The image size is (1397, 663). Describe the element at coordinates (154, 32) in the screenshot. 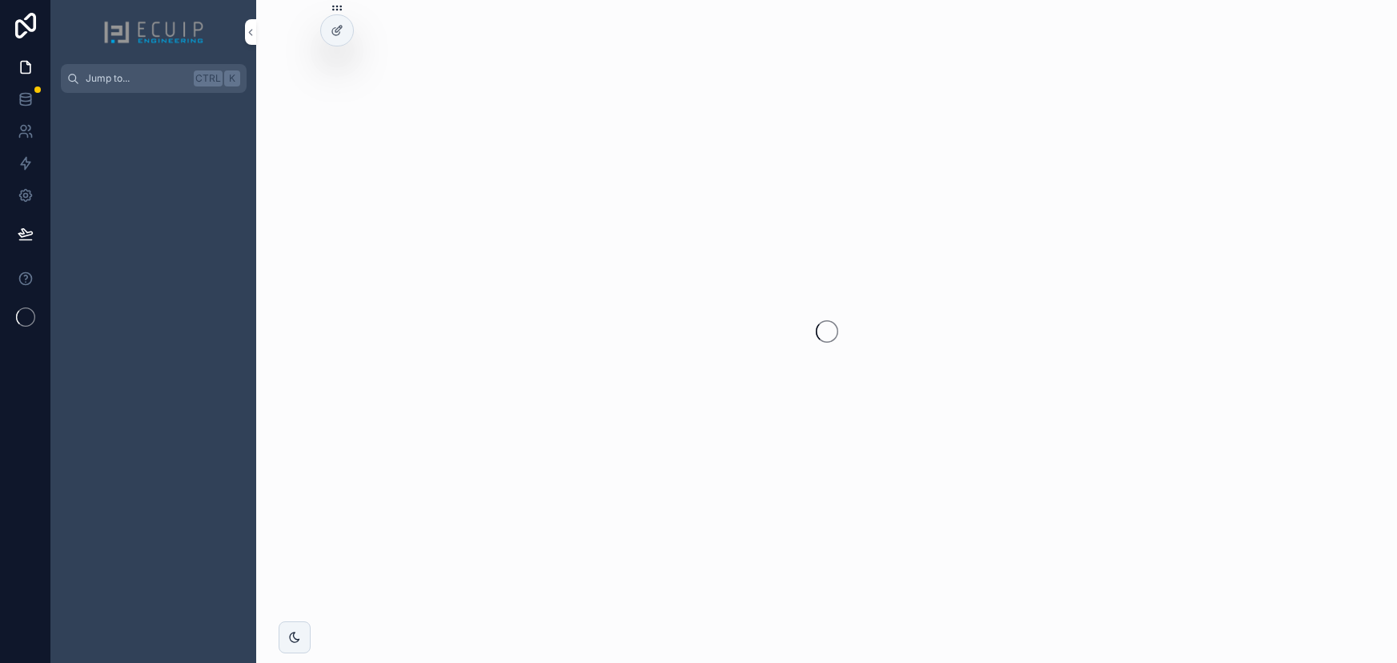

I see `img: App logo` at that location.